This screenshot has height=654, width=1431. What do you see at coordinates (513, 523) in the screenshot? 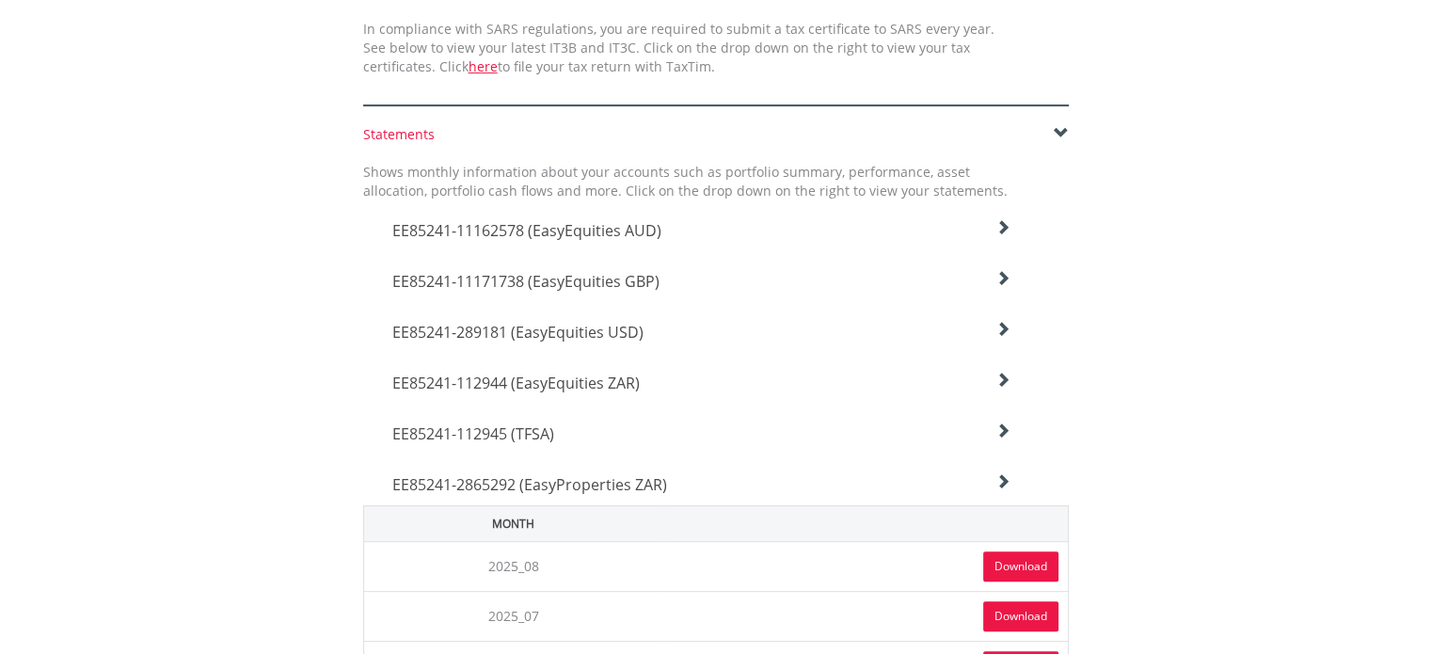
I see `th: Month` at bounding box center [513, 523].